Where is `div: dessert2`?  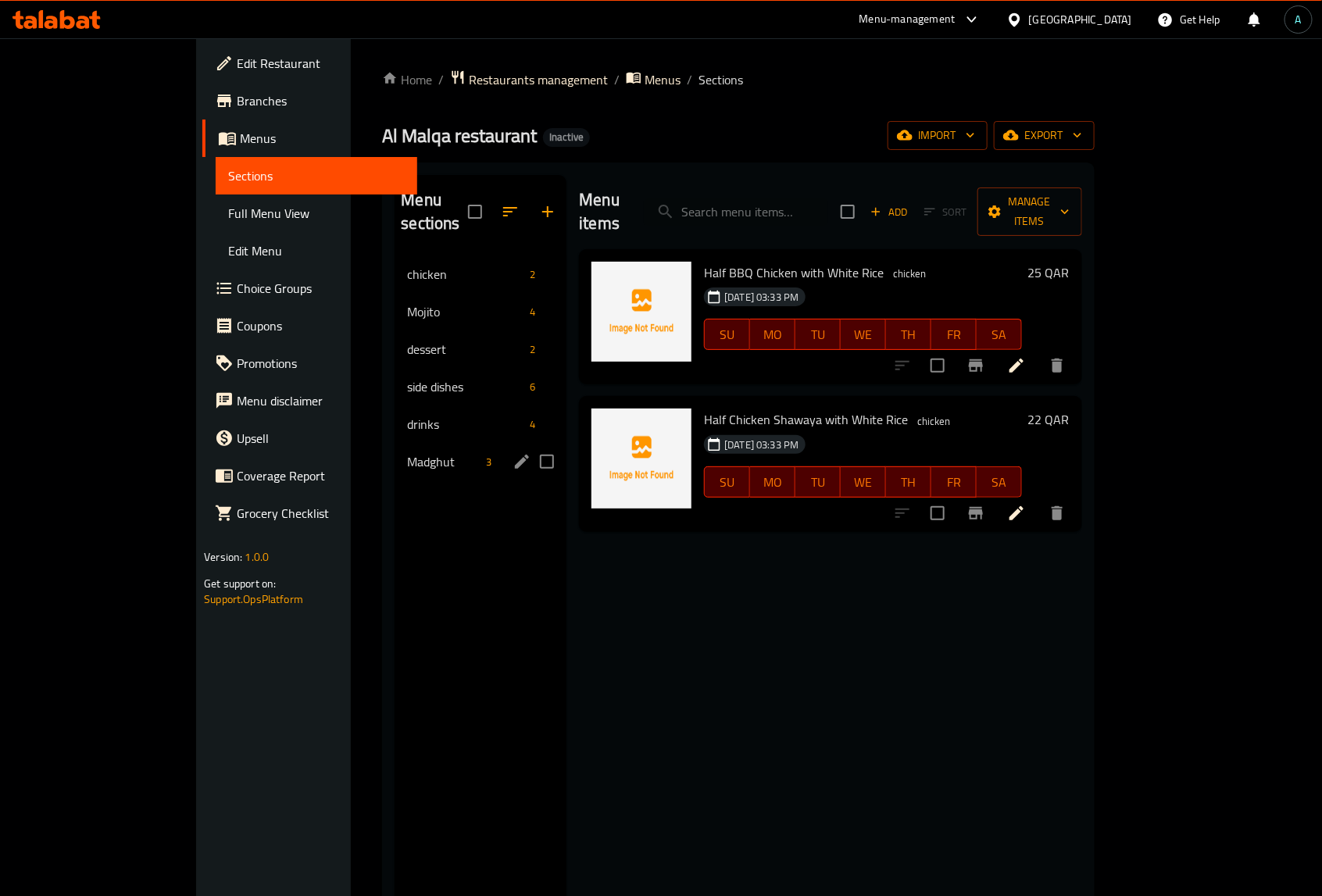 div: dessert2 is located at coordinates (480, 349).